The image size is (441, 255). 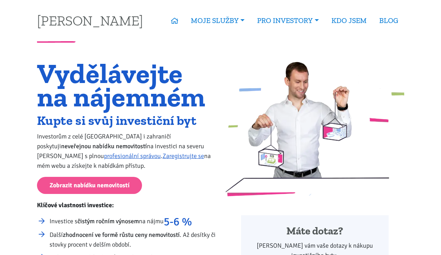 I want to click on strong: 5-6 %, so click(x=178, y=222).